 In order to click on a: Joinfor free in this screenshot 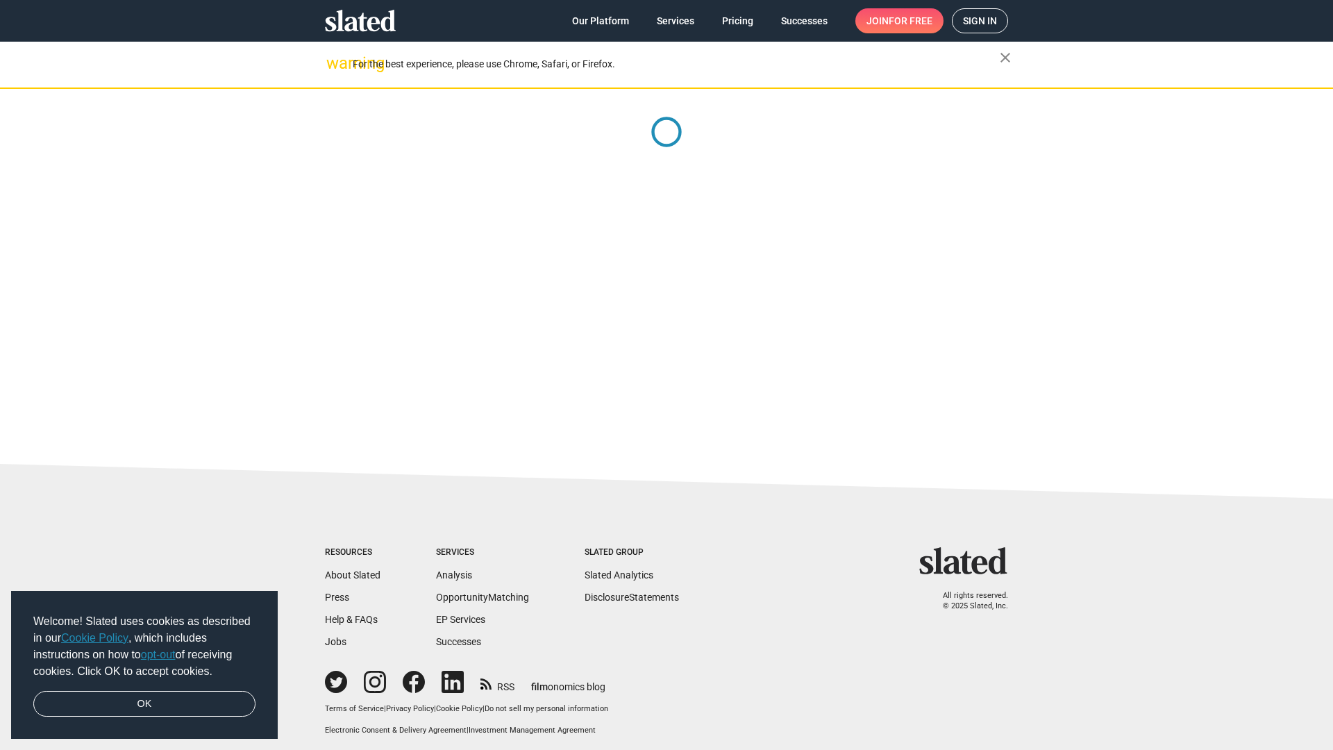, I will do `click(899, 21)`.